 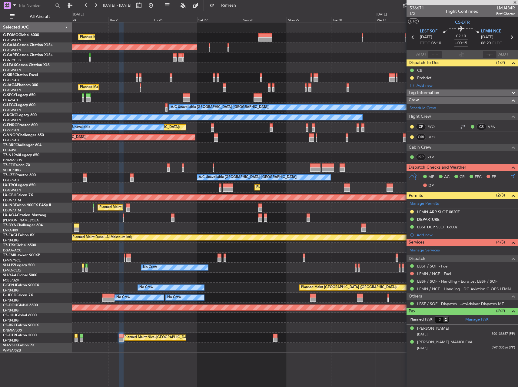 I want to click on span: CS-DOU, so click(x=10, y=305).